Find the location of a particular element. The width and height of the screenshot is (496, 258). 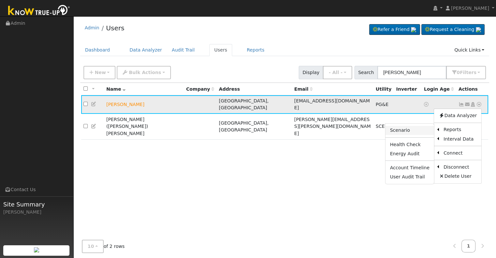

span: Company name is located at coordinates (200, 89).